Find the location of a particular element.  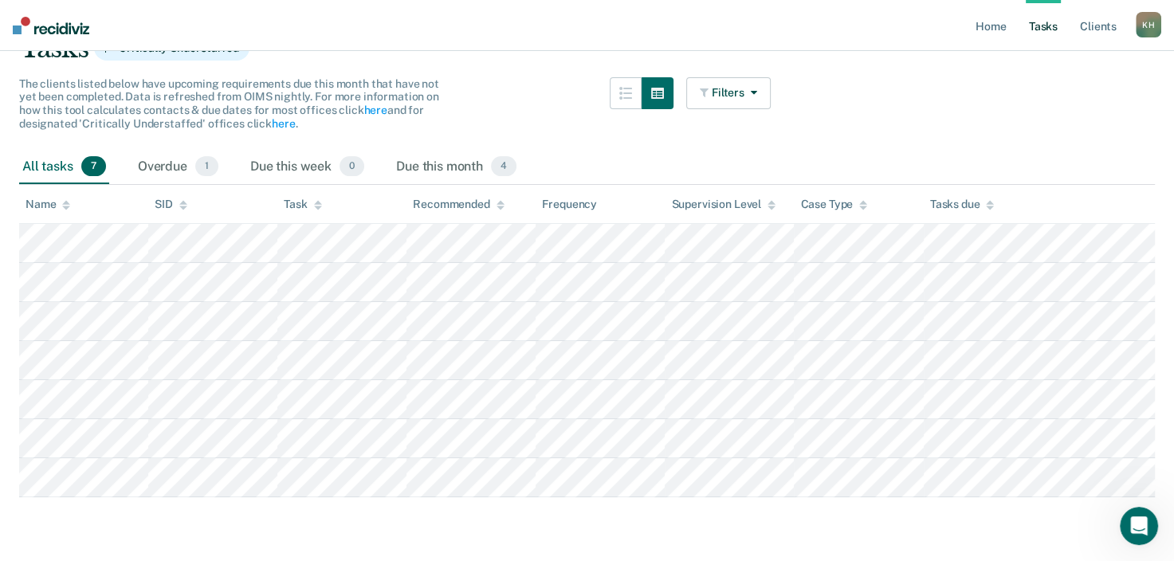

div: Task is located at coordinates (302, 204).